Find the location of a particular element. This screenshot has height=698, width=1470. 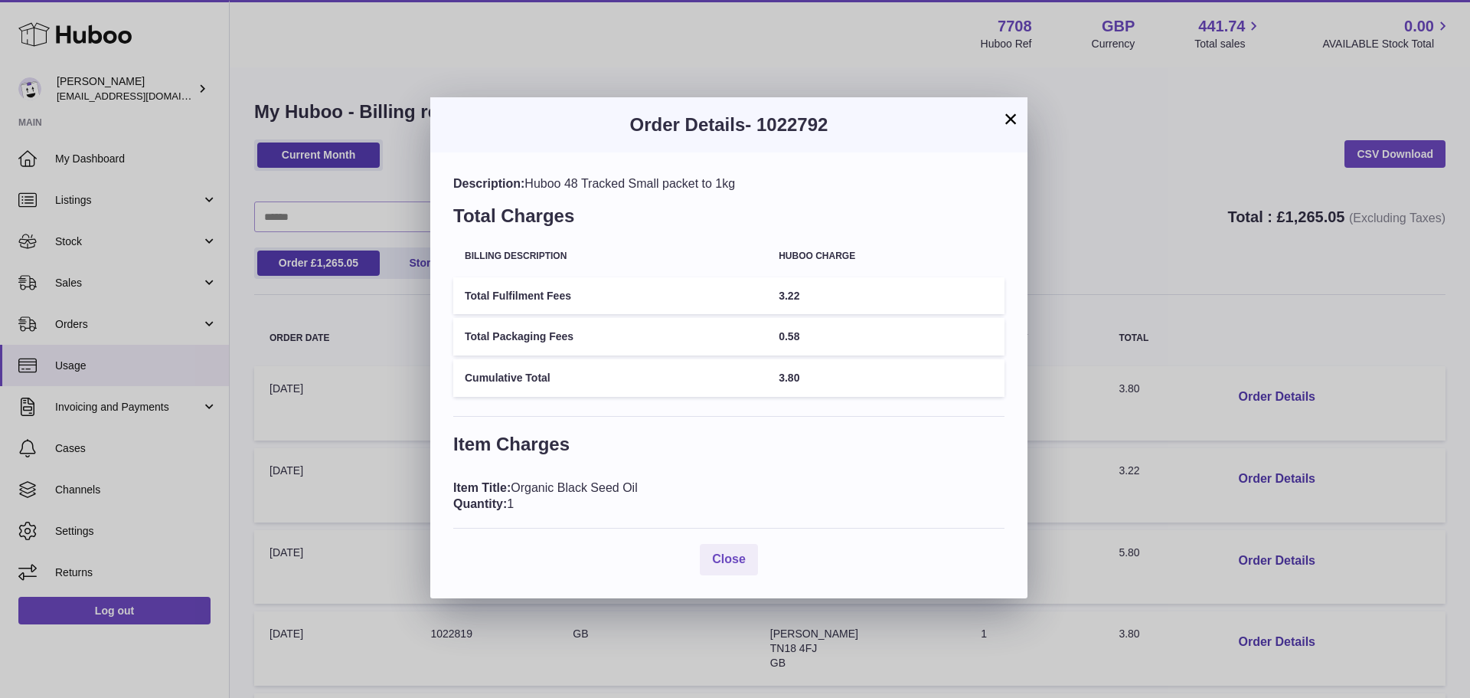

h3: Item Charges is located at coordinates (729, 448).